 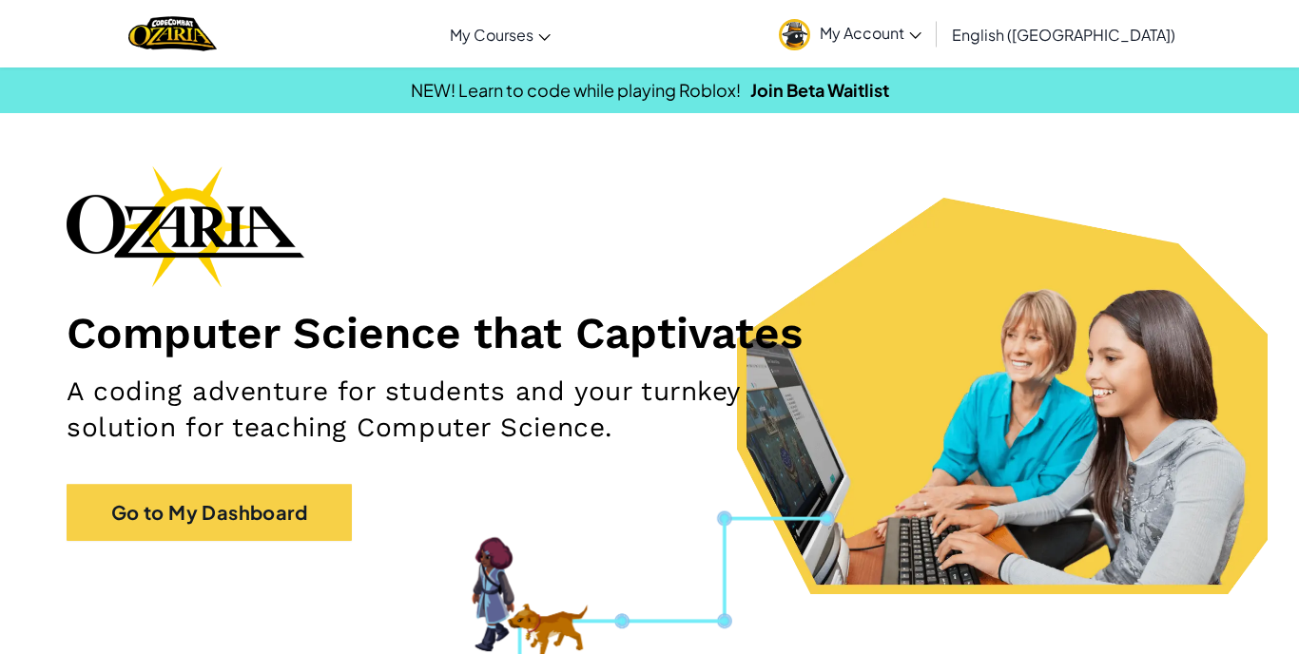 I want to click on span: My Courses, so click(x=492, y=34).